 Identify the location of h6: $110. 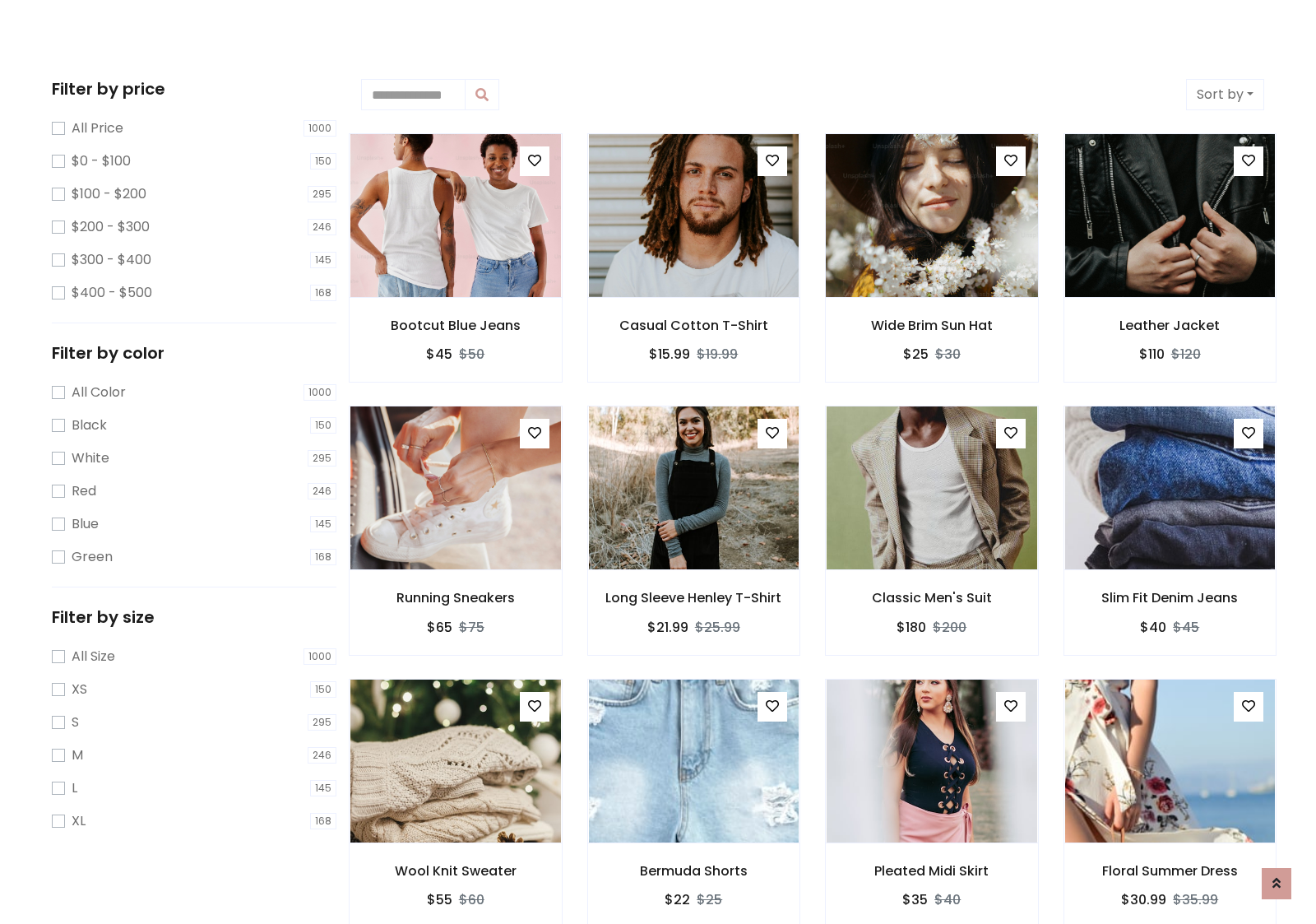
(1152, 354).